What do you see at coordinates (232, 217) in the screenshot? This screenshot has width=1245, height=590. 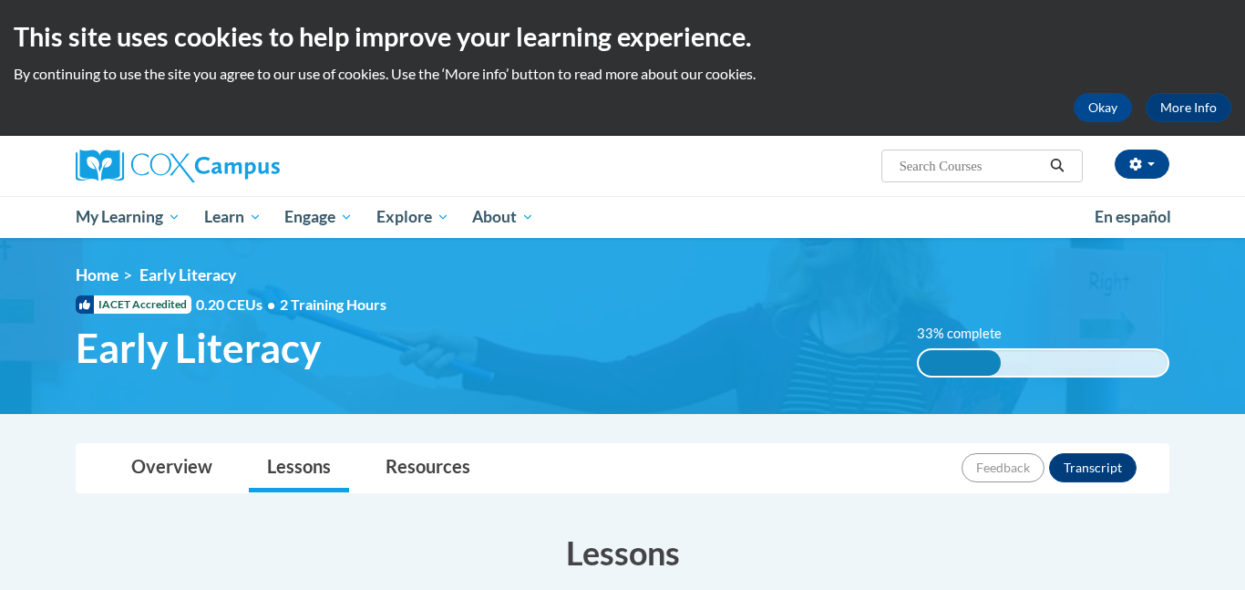 I see `span: Learn` at bounding box center [232, 217].